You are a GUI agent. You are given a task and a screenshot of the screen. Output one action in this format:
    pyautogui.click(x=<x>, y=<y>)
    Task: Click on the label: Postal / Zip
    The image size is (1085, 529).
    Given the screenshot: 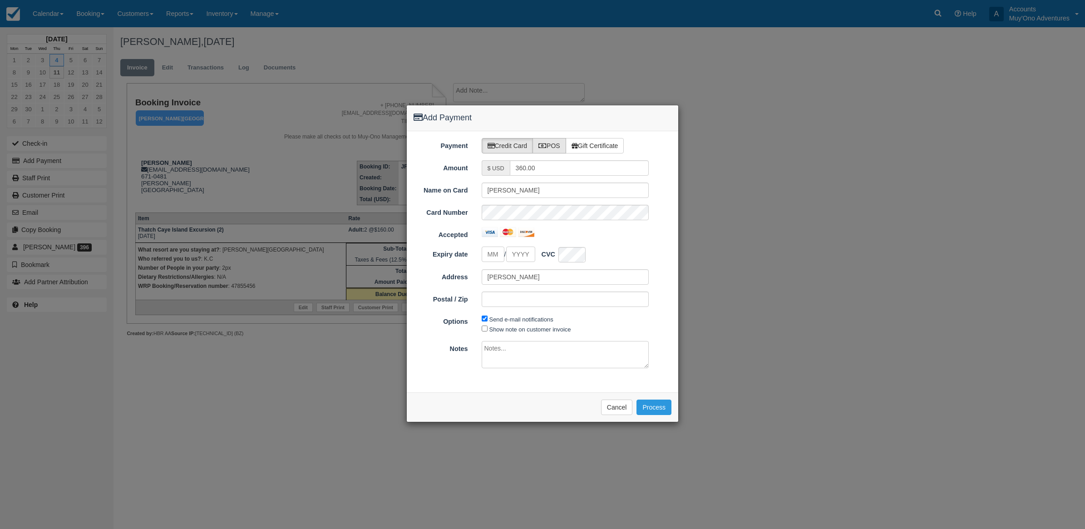 What is the action you would take?
    pyautogui.click(x=441, y=298)
    